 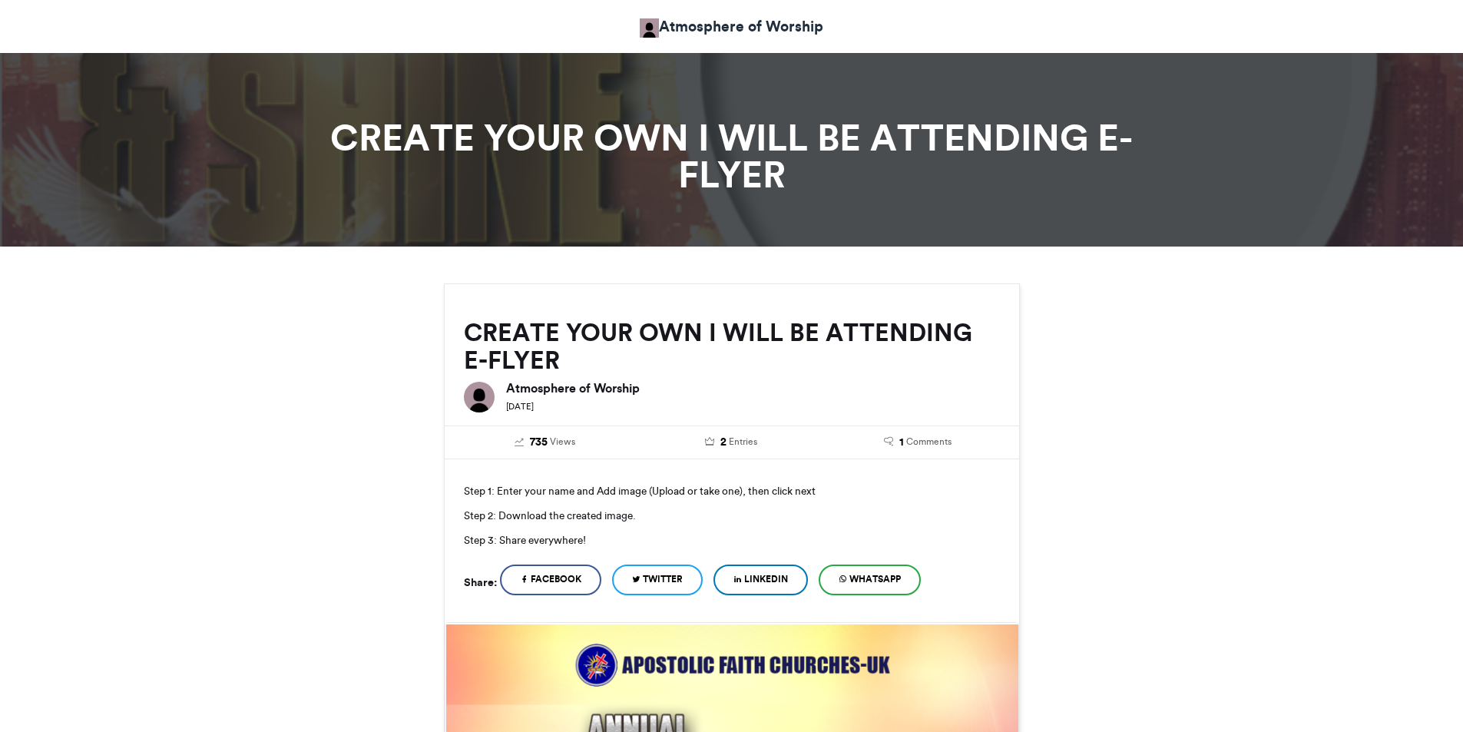 I want to click on span: Twitter, so click(x=663, y=579).